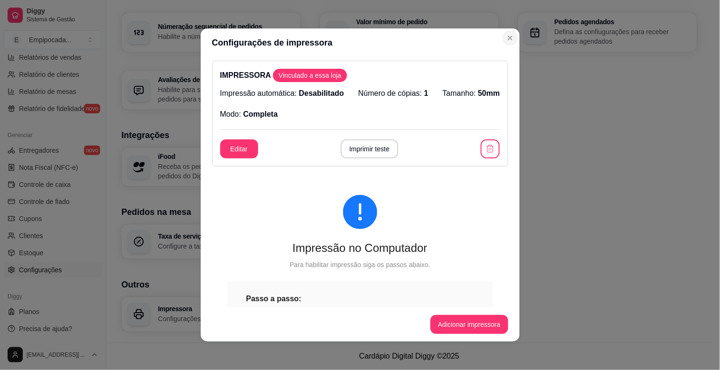  Describe the element at coordinates (510, 38) in the screenshot. I see `button: Close` at that location.